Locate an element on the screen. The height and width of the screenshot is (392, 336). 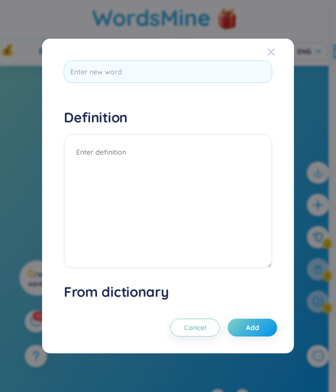
h1: From dictionary is located at coordinates (168, 292).